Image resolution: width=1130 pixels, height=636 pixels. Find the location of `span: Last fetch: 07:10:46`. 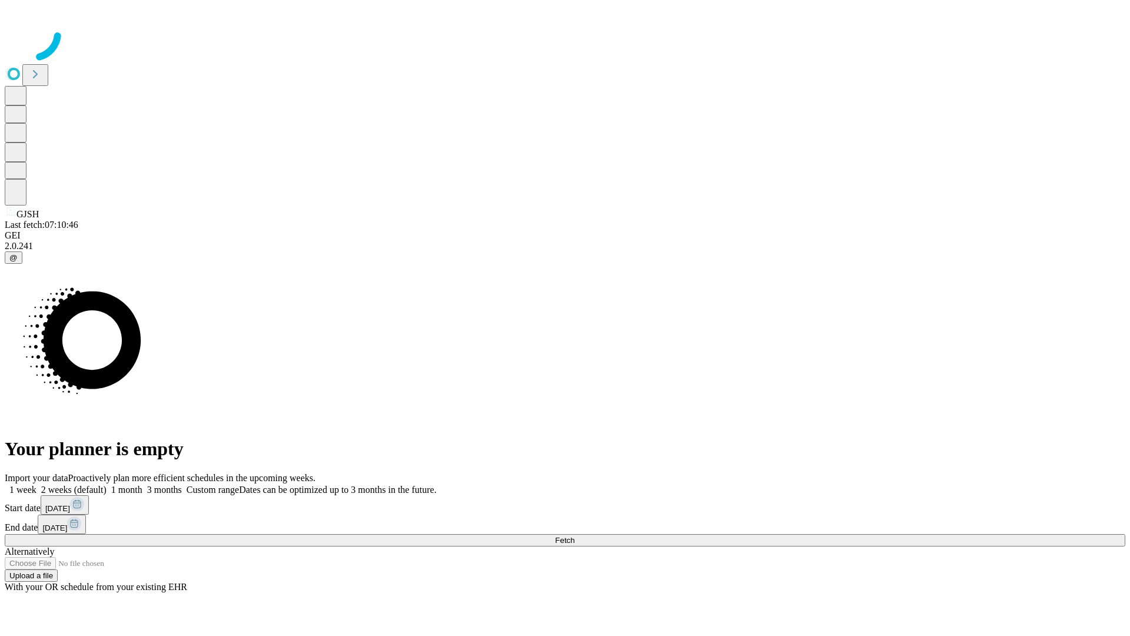

span: Last fetch: 07:10:46 is located at coordinates (41, 224).